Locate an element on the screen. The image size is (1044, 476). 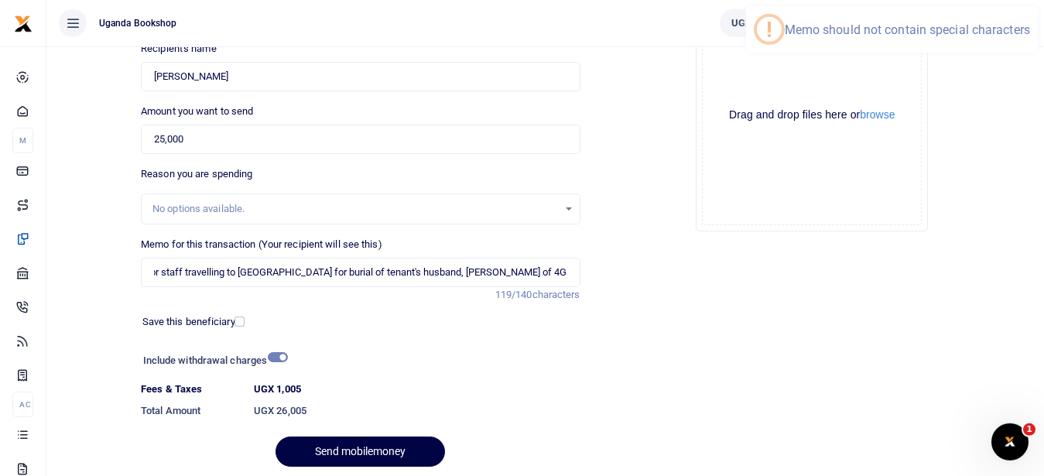
label: UGX 1,005 is located at coordinates (277, 389).